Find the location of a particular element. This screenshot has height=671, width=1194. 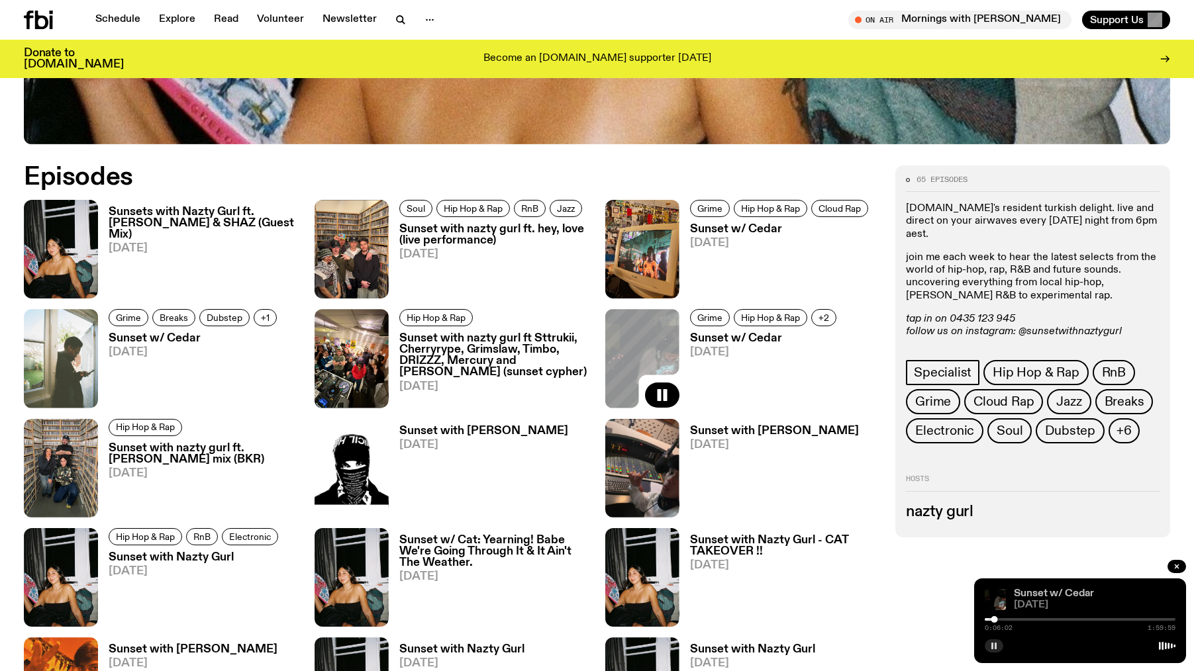

a: Sunset with nazty gurl ft Sttrukii, Cherryrype, Grimslaw, Timbo, DRIZZZ, Mercury and [PERSON_NAME... is located at coordinates (489, 370).